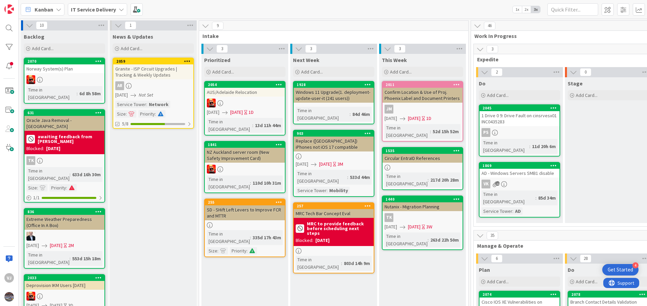 The image size is (647, 306). What do you see at coordinates (444, 180) in the screenshot?
I see `div: 217d 20h 28m` at bounding box center [444, 180].